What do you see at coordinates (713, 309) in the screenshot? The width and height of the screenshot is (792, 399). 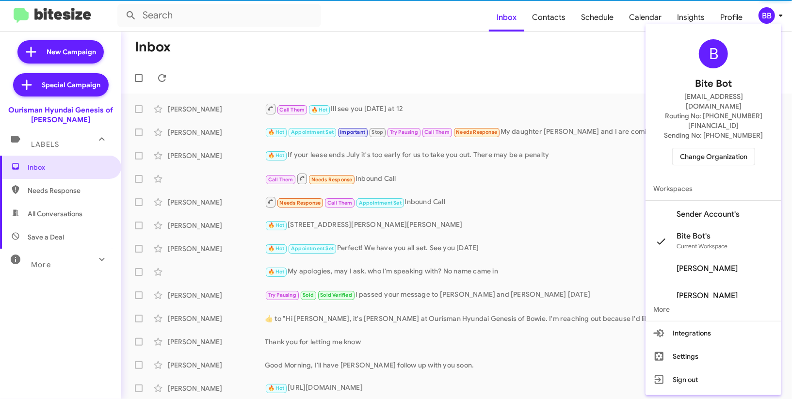 I see `span: More` at bounding box center [713, 309].